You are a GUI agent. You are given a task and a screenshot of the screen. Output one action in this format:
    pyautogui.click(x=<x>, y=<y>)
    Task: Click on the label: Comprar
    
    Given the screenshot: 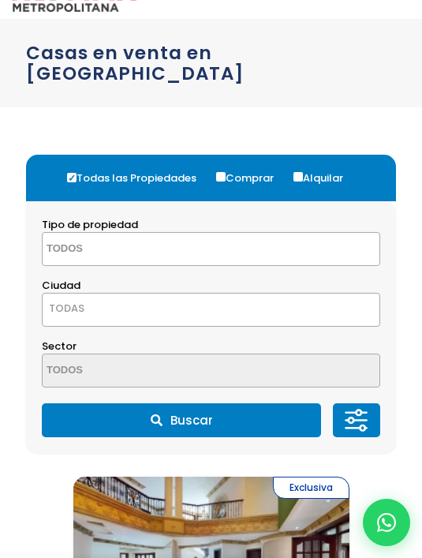 What is the action you would take?
    pyautogui.click(x=251, y=178)
    